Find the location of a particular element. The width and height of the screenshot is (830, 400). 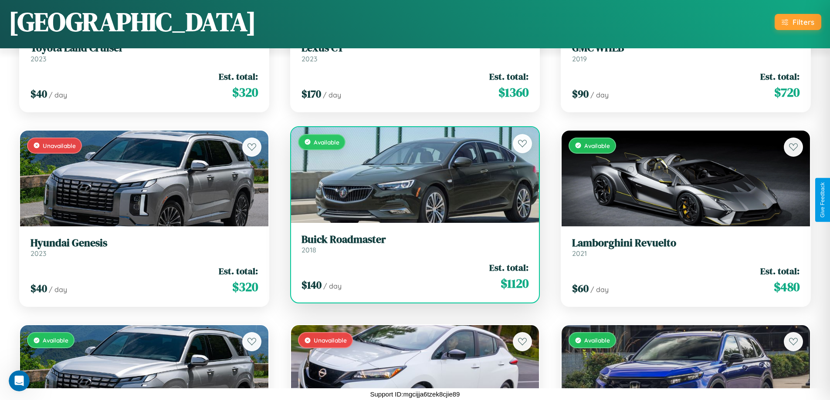

span: $ 60 is located at coordinates (580, 288).